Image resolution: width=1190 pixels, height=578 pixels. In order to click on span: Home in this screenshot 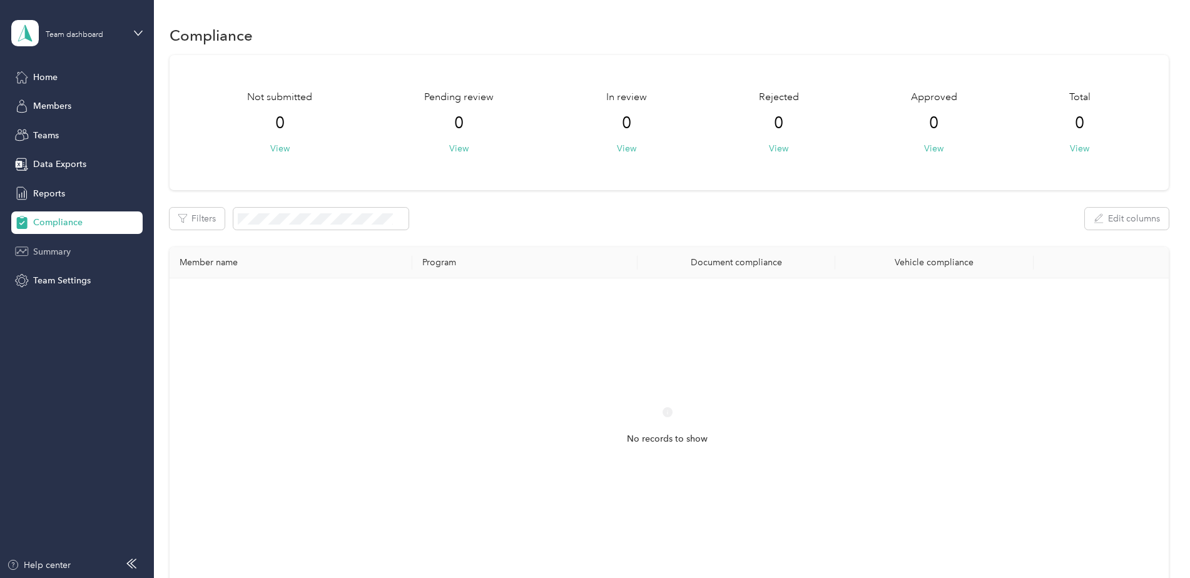, I will do `click(45, 77)`.